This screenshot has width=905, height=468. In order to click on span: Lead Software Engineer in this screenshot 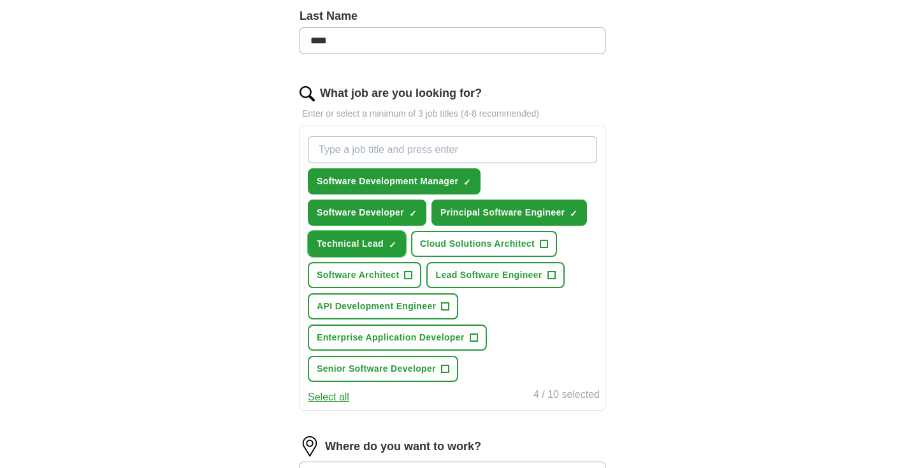, I will do `click(488, 275)`.